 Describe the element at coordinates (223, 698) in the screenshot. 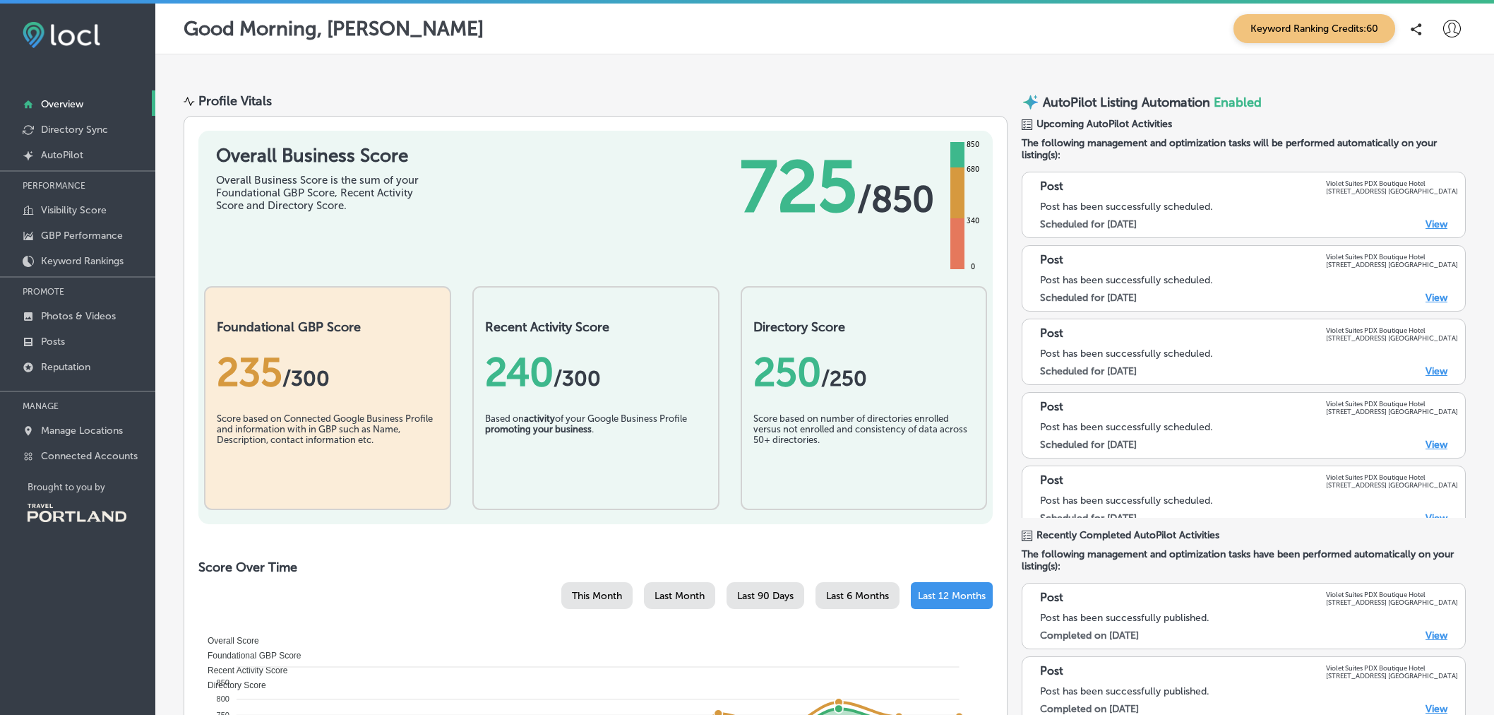

I see `tspan: 800` at that location.